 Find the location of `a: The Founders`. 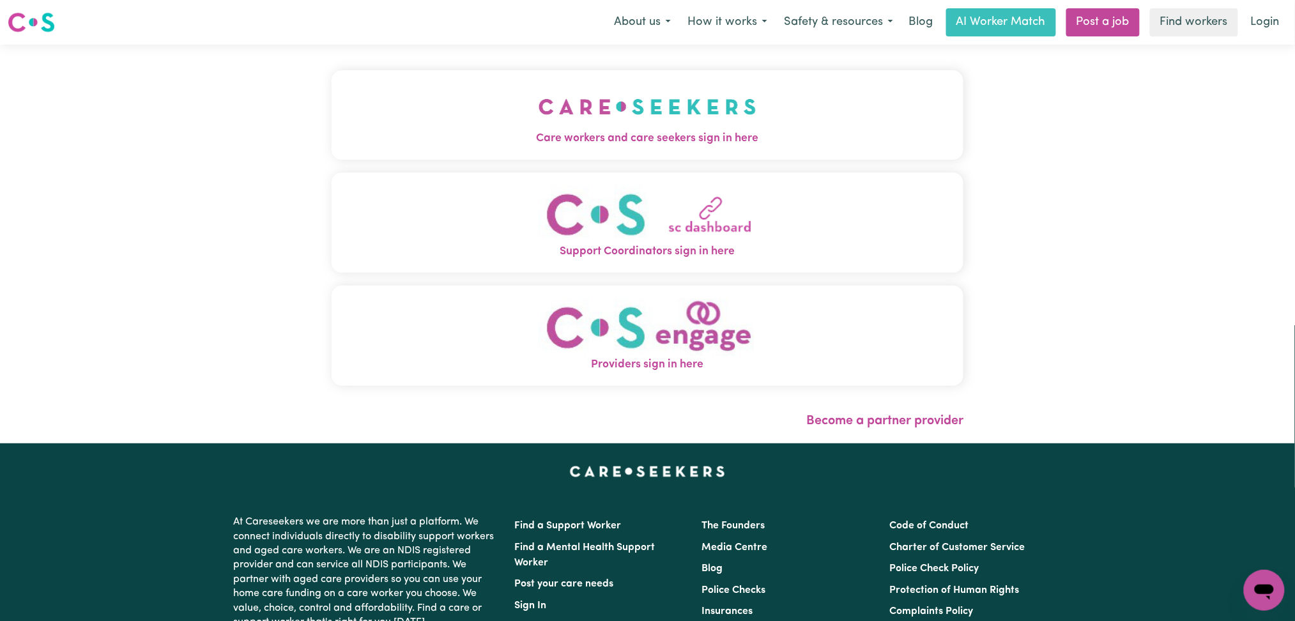

a: The Founders is located at coordinates (734, 526).